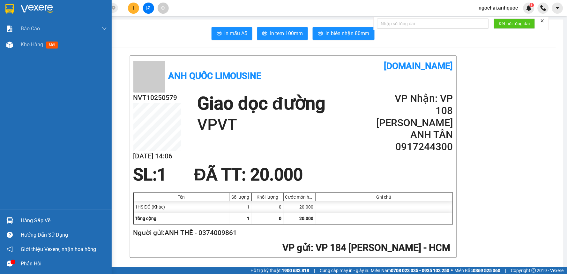 Image resolution: width=567 pixels, height=274 pixels. I want to click on span: aim, so click(163, 8).